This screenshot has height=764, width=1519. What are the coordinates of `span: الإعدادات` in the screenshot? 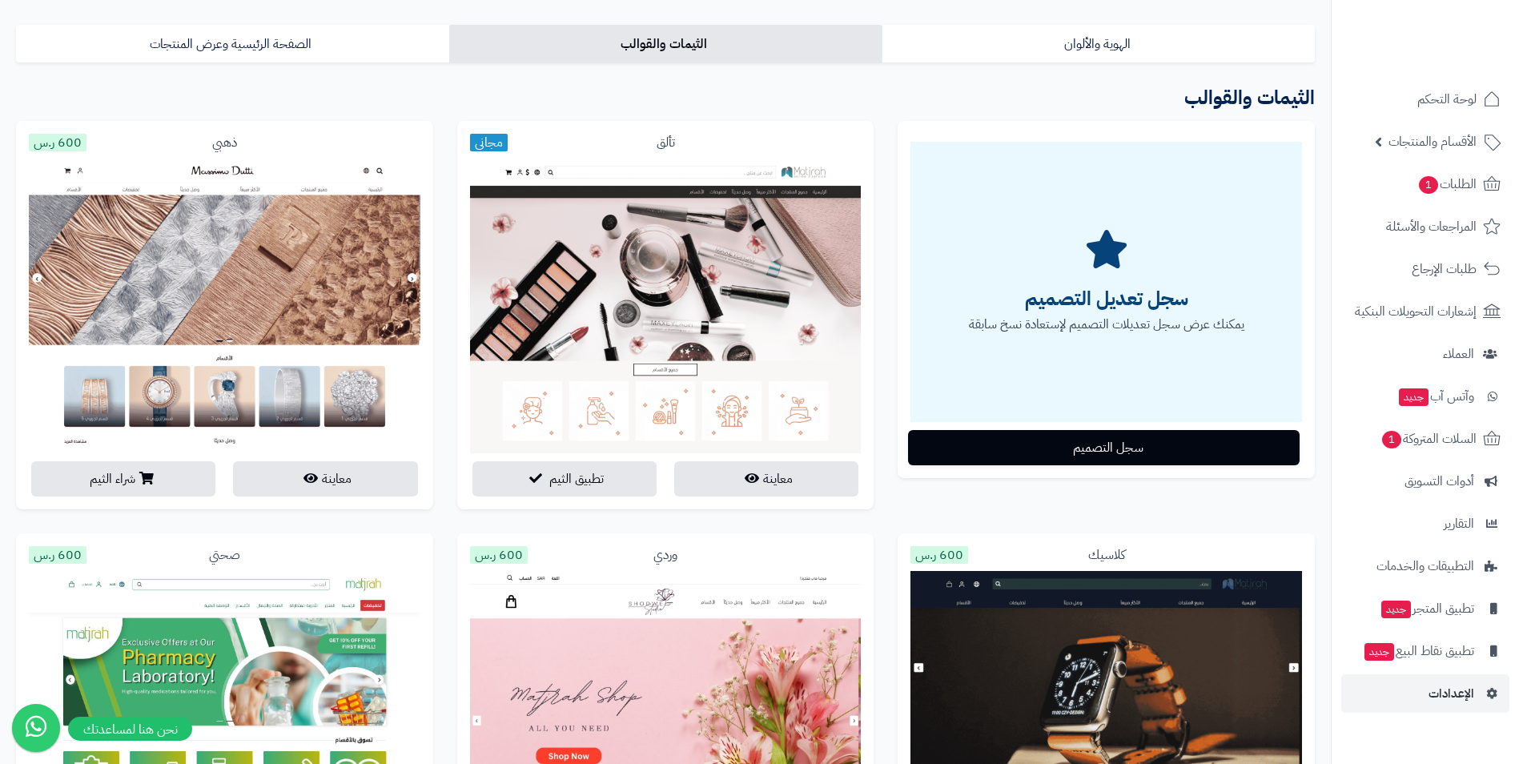 It's located at (1451, 693).